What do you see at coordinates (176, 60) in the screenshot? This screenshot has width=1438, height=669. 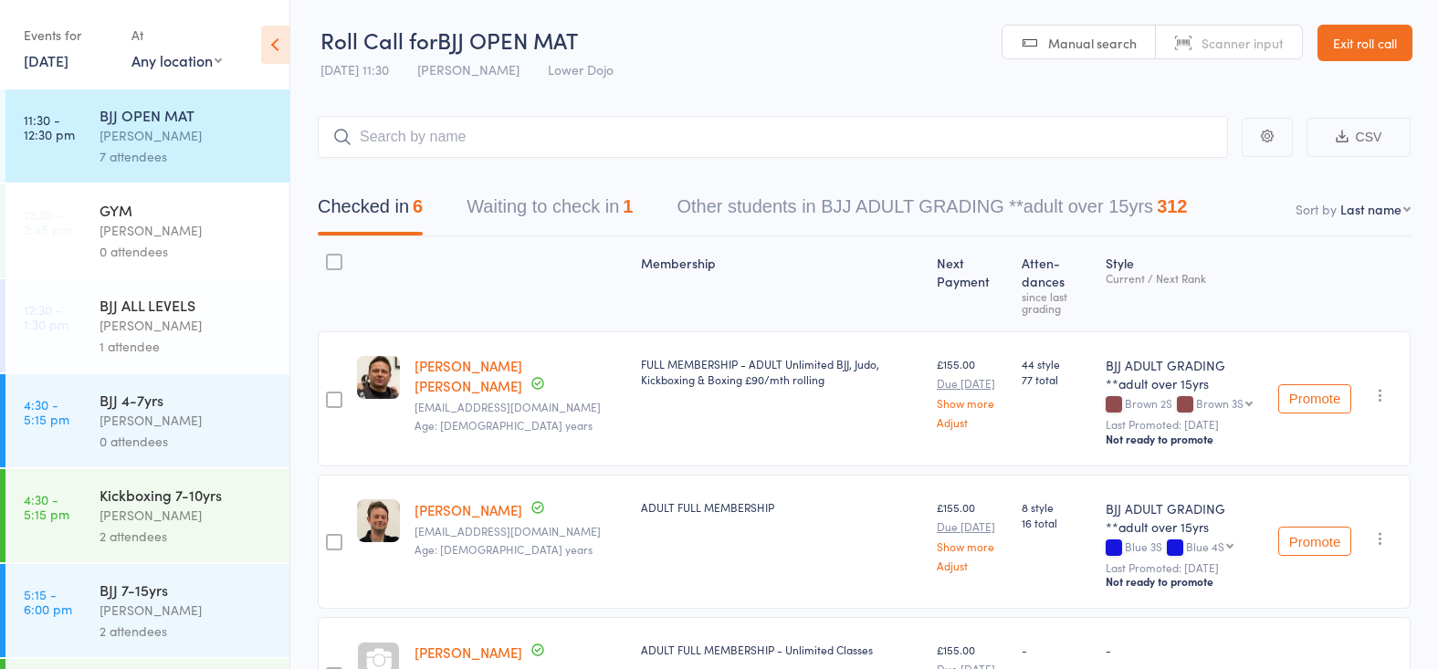 I see `div: Any location` at bounding box center [176, 60].